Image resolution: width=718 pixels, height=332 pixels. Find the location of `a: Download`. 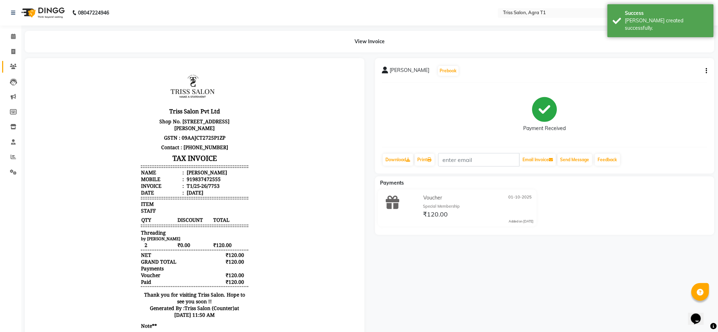

a: Download is located at coordinates (398, 160).